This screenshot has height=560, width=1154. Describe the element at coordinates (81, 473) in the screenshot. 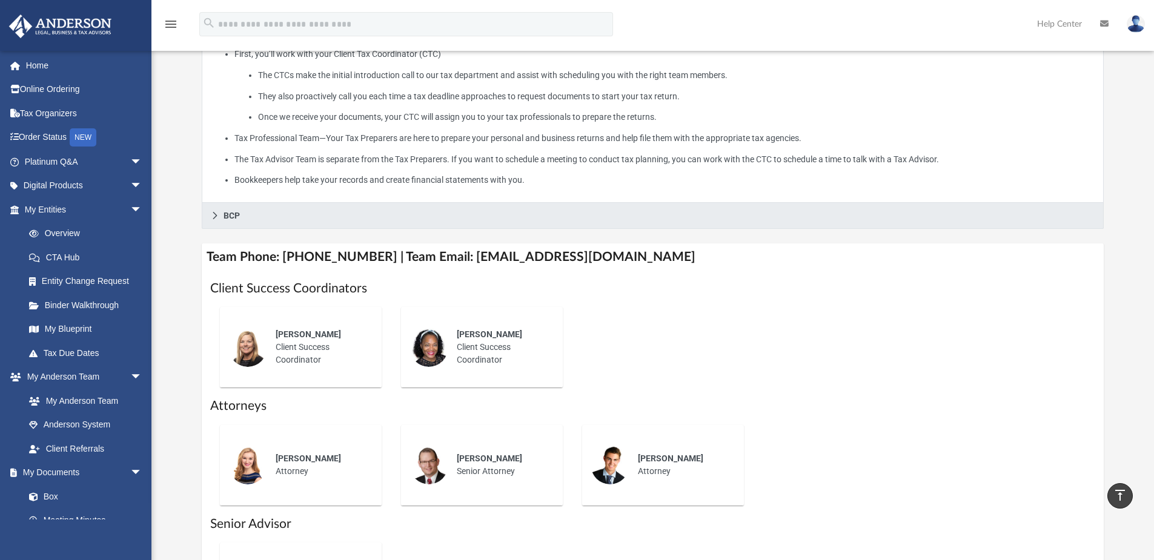

I see `a: My Documentsarrow_drop_down` at that location.